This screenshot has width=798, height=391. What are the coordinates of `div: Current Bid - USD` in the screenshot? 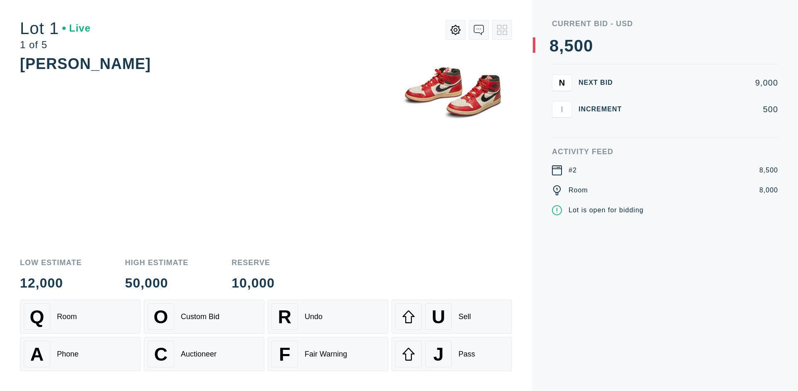 It's located at (665, 24).